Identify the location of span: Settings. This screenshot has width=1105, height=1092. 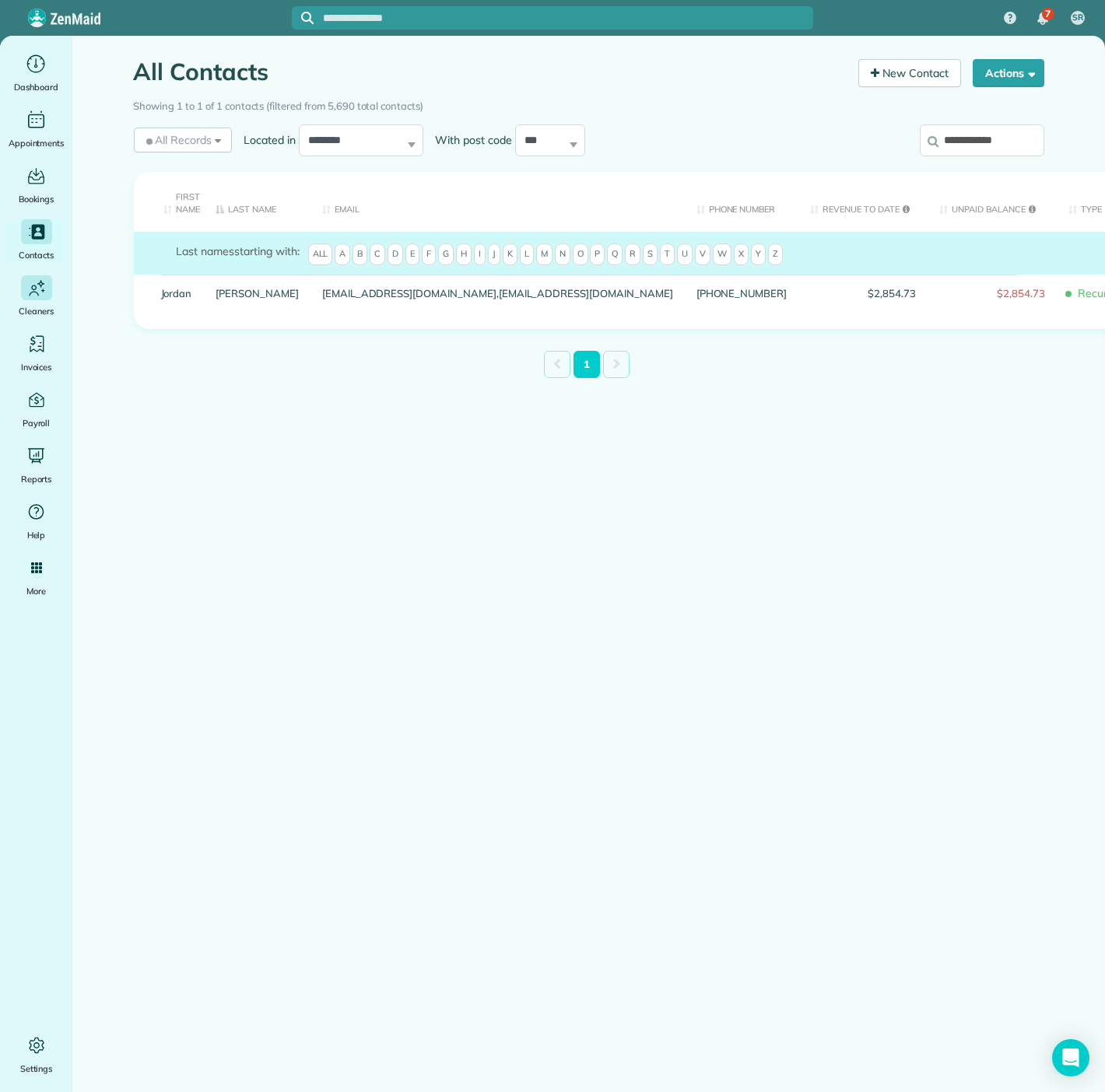
(37, 1069).